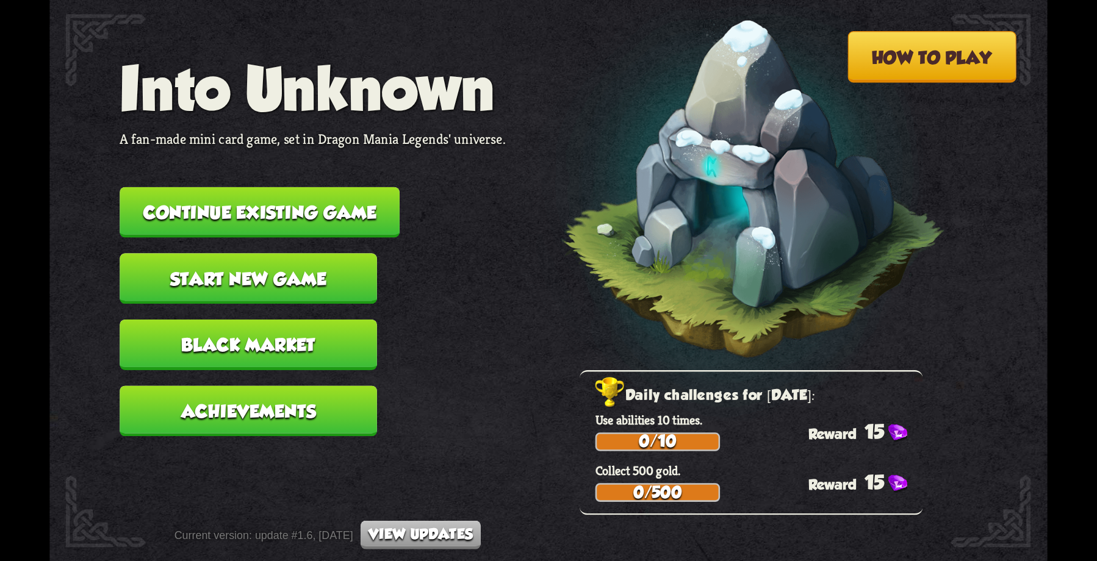 This screenshot has width=1097, height=561. I want to click on div: 0/10, so click(657, 442).